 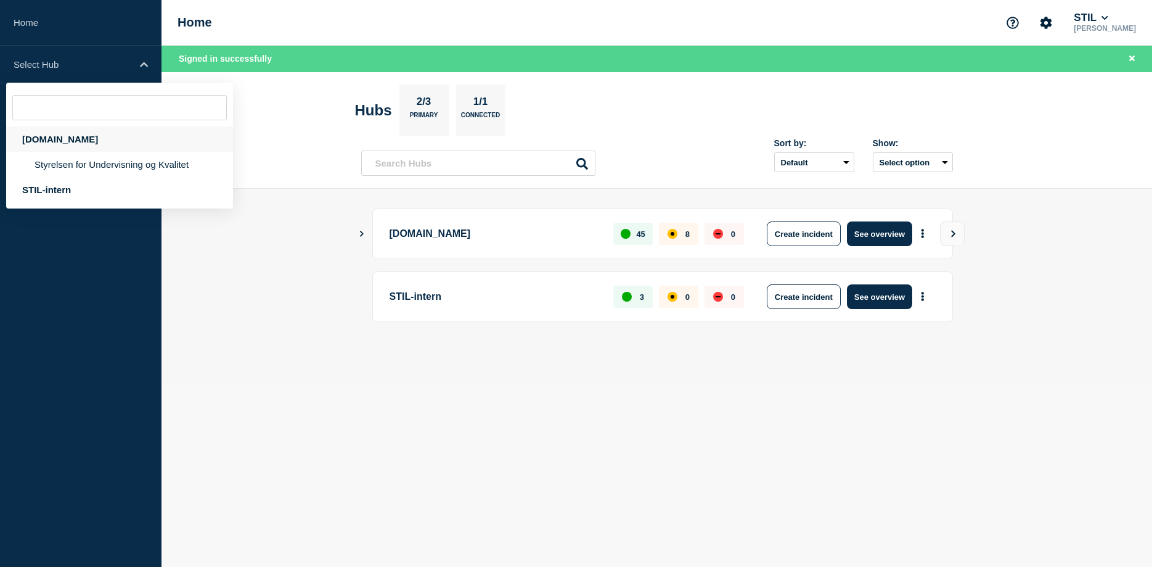 What do you see at coordinates (953, 234) in the screenshot?
I see `button: View` at bounding box center [953, 234].